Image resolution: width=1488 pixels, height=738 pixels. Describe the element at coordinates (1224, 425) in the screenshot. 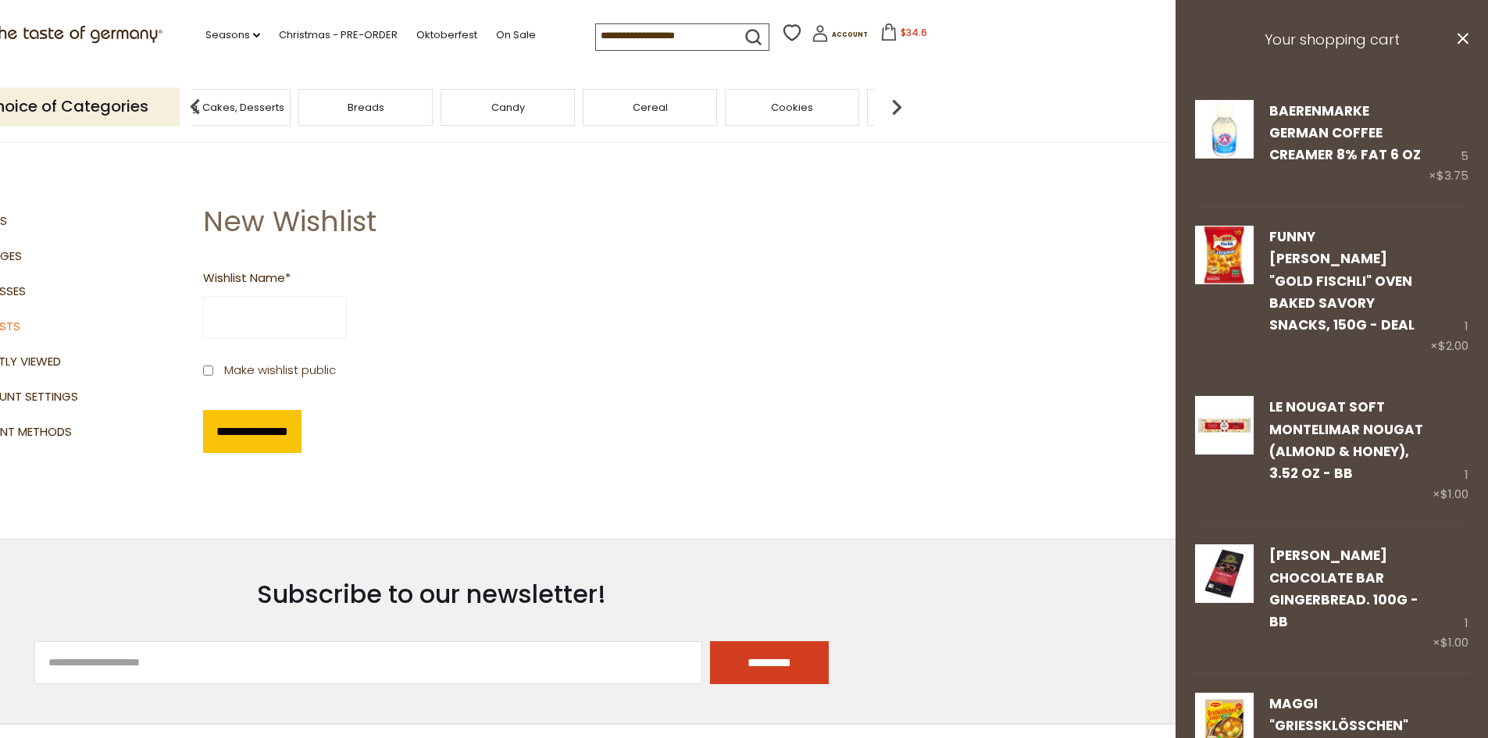

I see `img: Le Nougat Soft Montelimar` at that location.